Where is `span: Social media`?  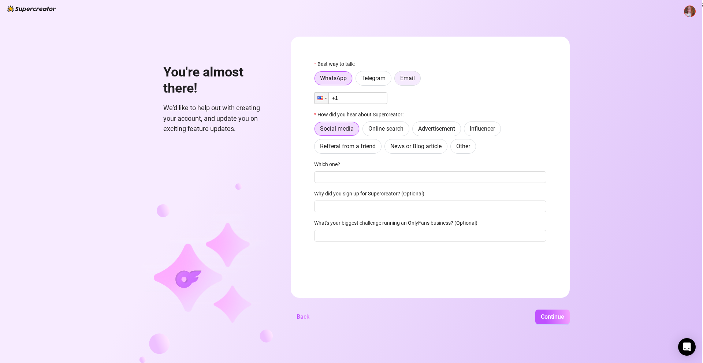 span: Social media is located at coordinates (337, 129).